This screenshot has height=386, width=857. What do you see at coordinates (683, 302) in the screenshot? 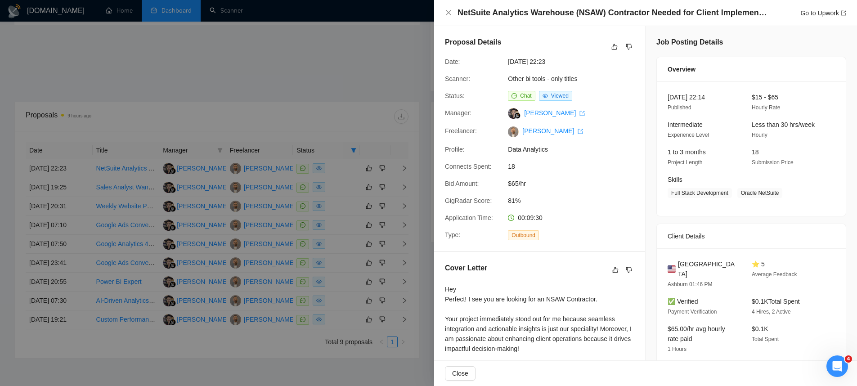
I see `span: ✅ Verified` at bounding box center [683, 302].